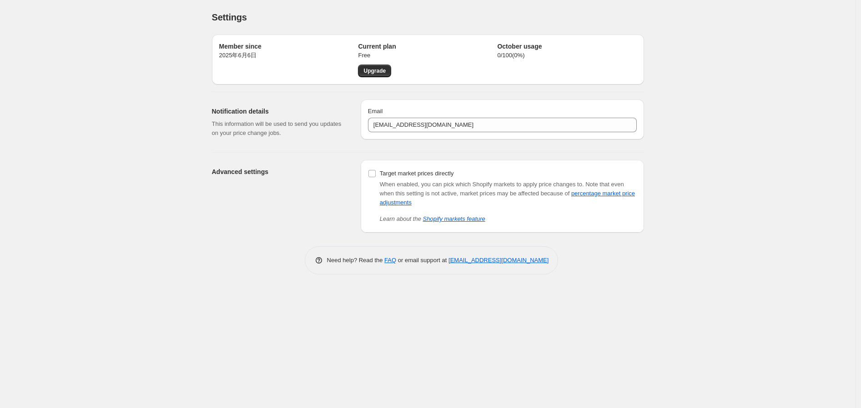  What do you see at coordinates (390, 260) in the screenshot?
I see `a: FAQ` at bounding box center [390, 260].